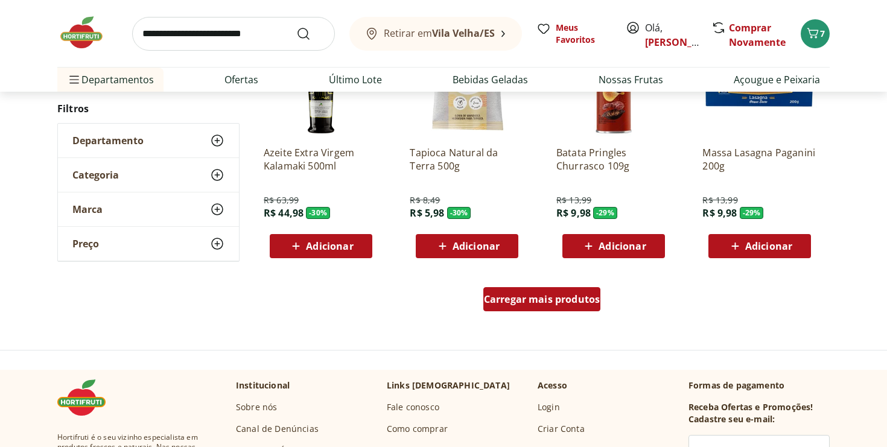 The image size is (887, 447). What do you see at coordinates (281, 200) in the screenshot?
I see `span: R$ 63,99` at bounding box center [281, 200].